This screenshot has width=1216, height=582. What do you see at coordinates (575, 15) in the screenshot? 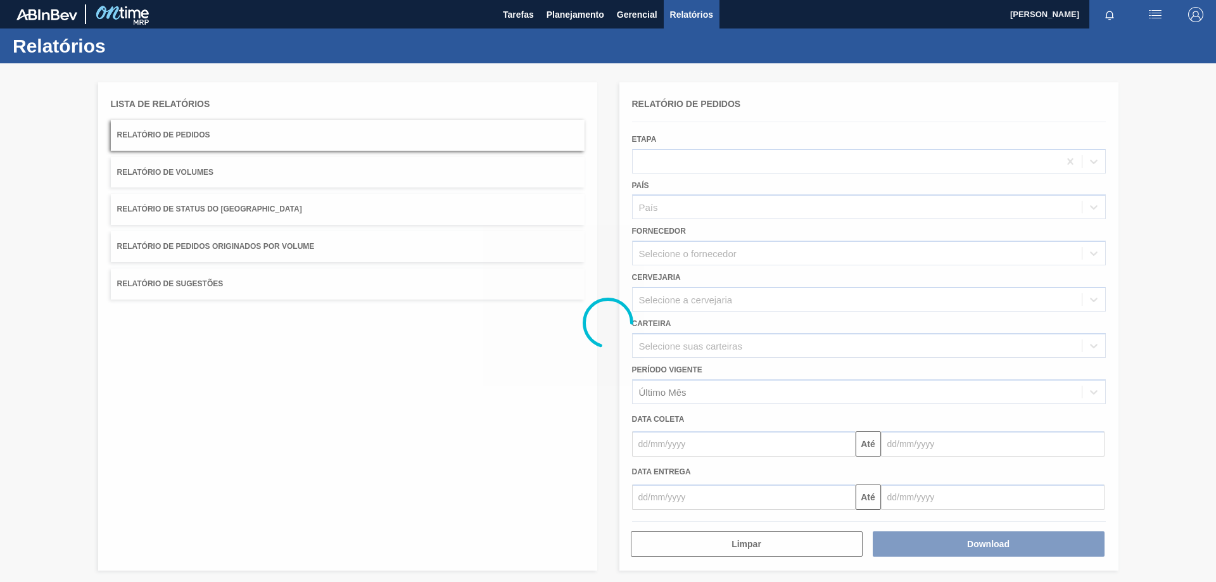
I see `span: Planejamento` at bounding box center [575, 15].